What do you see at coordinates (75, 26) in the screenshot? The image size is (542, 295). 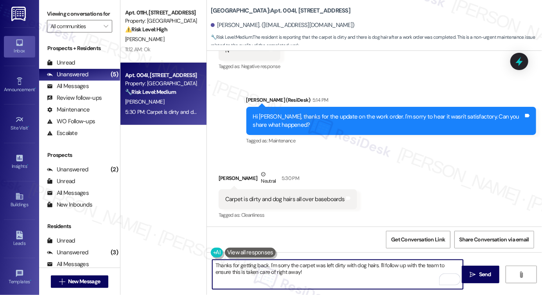 I see `input: All communities` at bounding box center [75, 26].